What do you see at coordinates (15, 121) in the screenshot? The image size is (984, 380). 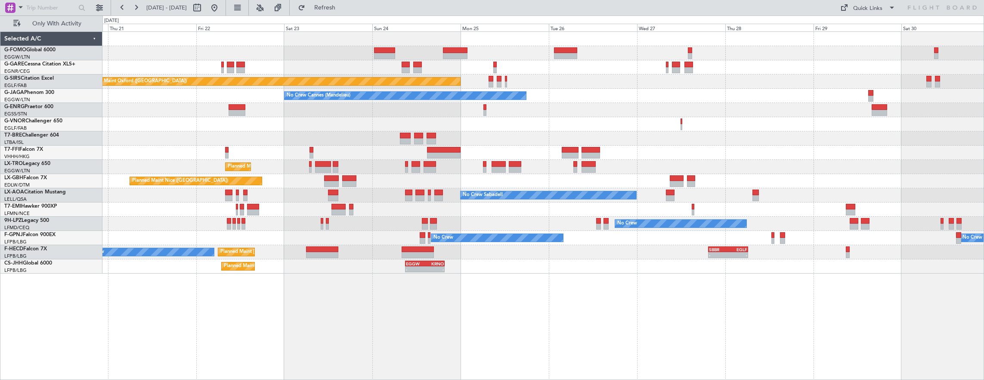 I see `span: G-VNOR` at bounding box center [15, 121].